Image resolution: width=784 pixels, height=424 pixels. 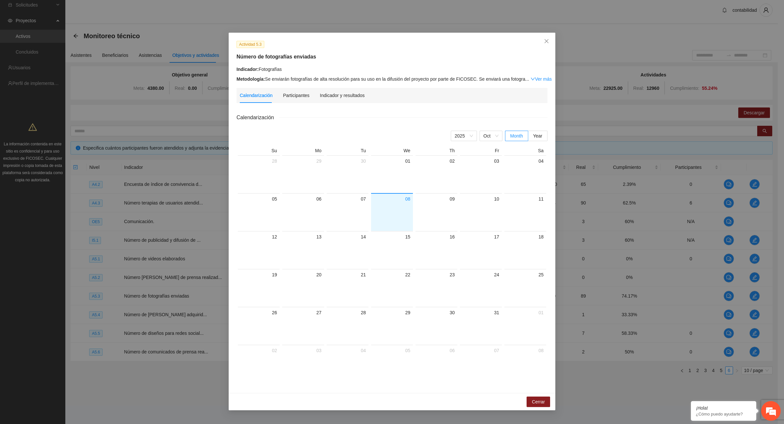 I want to click on div: 31, so click(x=481, y=313).